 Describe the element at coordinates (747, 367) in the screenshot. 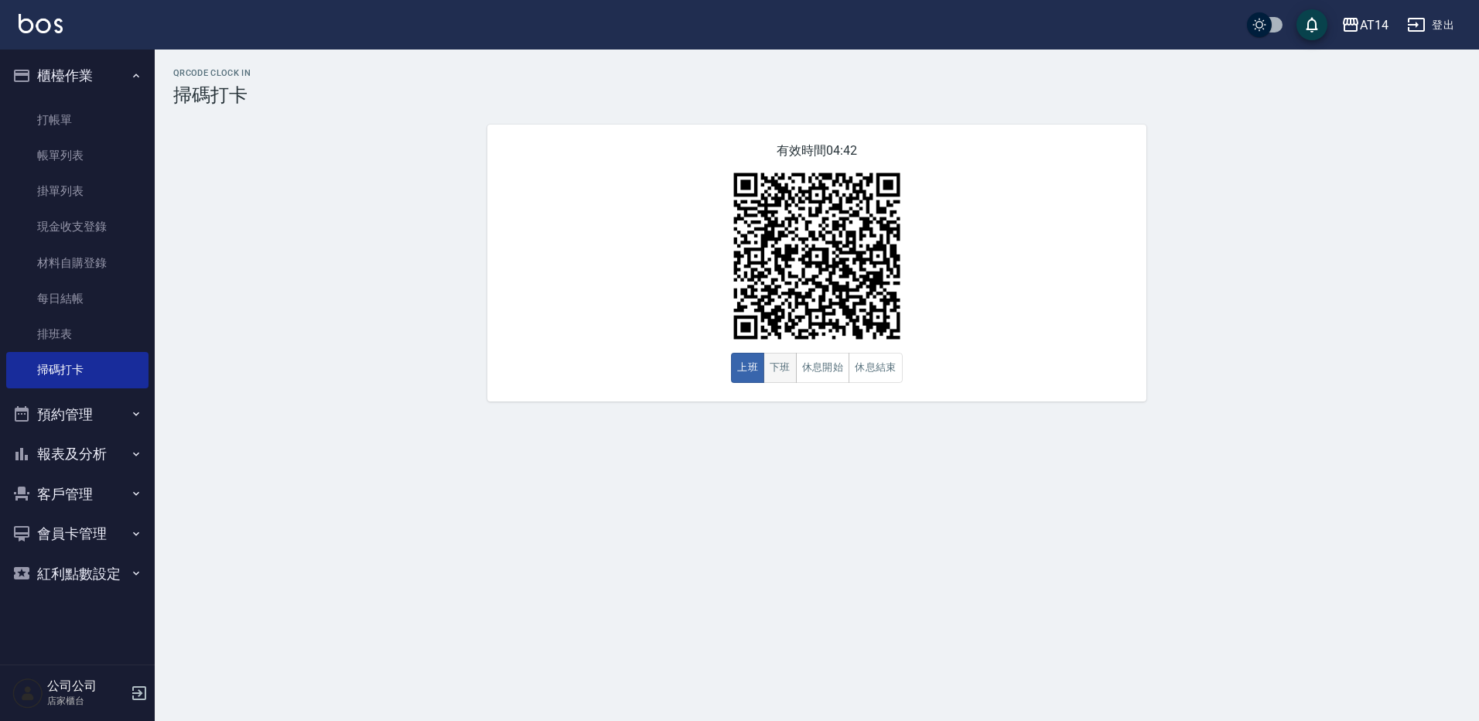

I see `button: 上班` at that location.